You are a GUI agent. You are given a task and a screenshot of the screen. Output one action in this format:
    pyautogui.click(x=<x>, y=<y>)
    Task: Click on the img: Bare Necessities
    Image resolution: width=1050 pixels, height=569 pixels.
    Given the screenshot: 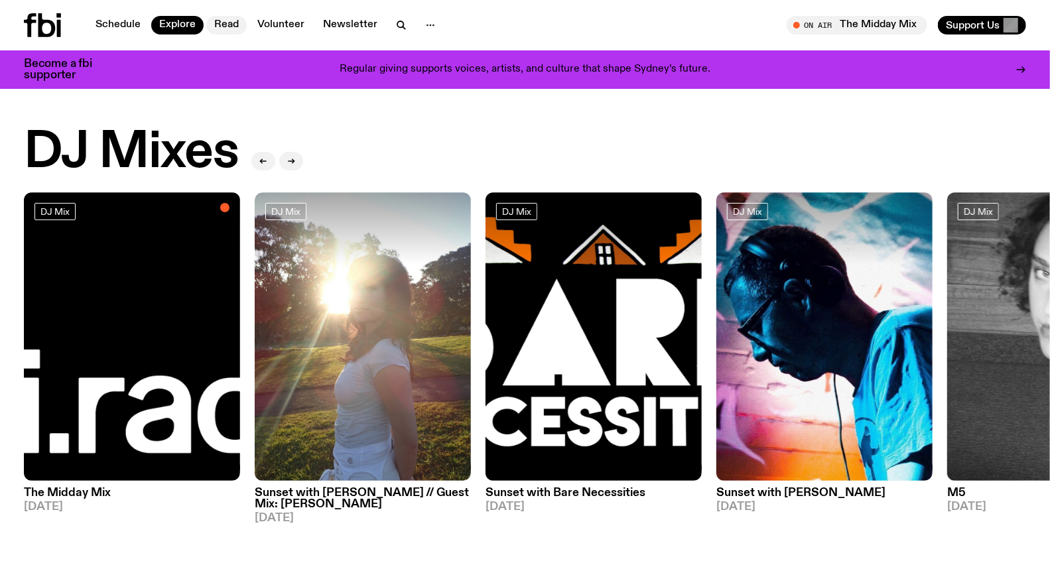 What is the action you would take?
    pyautogui.click(x=594, y=336)
    